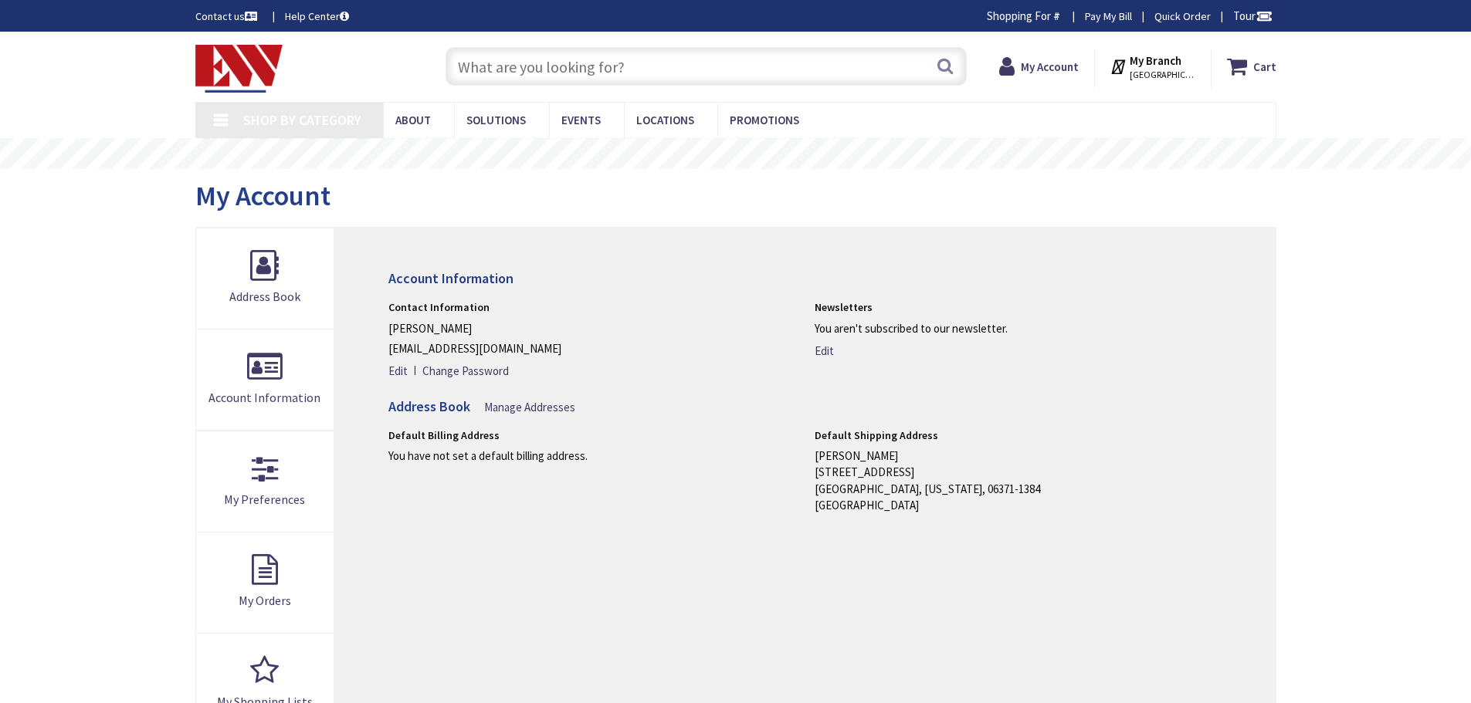  What do you see at coordinates (1018, 15) in the screenshot?
I see `span: Shopping For` at bounding box center [1018, 15].